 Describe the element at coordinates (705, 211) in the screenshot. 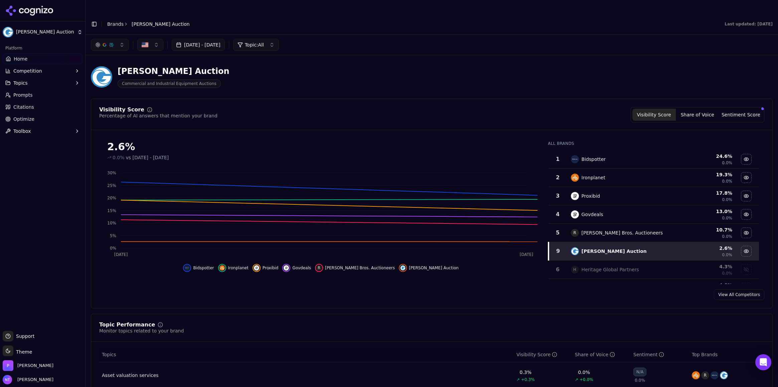

I see `div: 13.0 %` at that location.